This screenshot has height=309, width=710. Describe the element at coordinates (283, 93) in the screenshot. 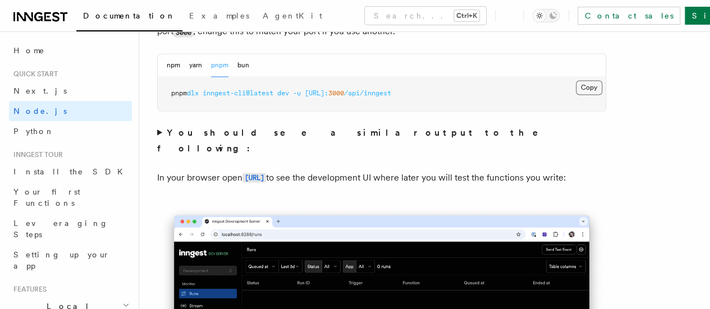

I see `span: dev` at that location.